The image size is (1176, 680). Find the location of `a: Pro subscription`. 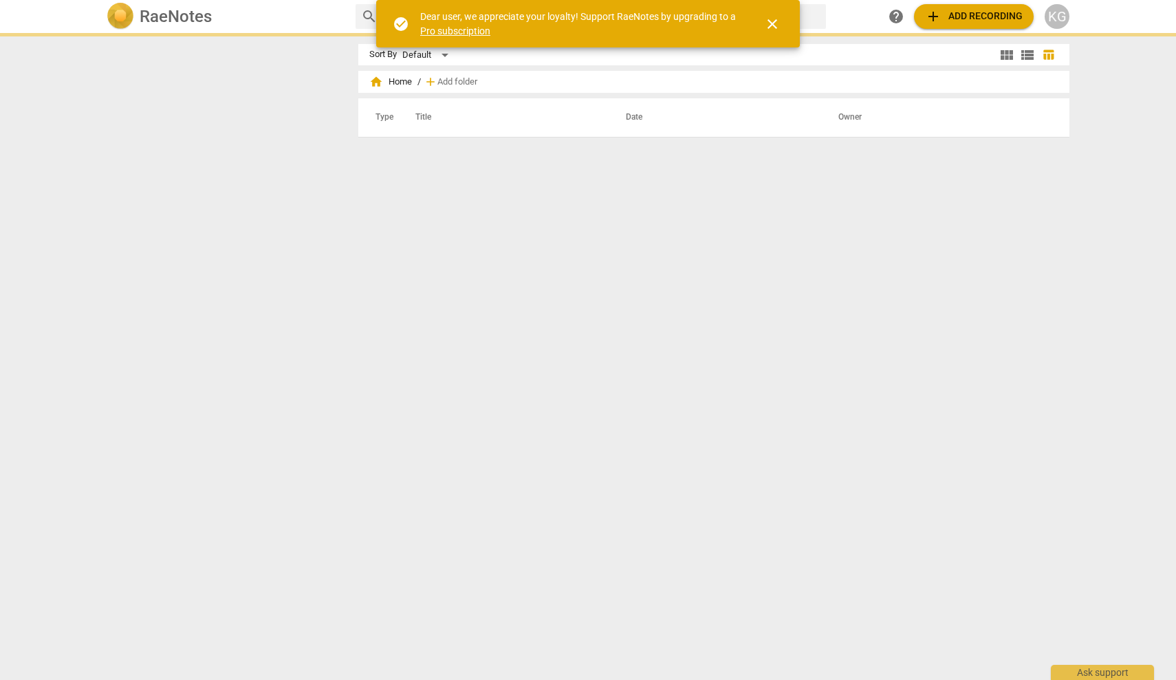

a: Pro subscription is located at coordinates (455, 31).